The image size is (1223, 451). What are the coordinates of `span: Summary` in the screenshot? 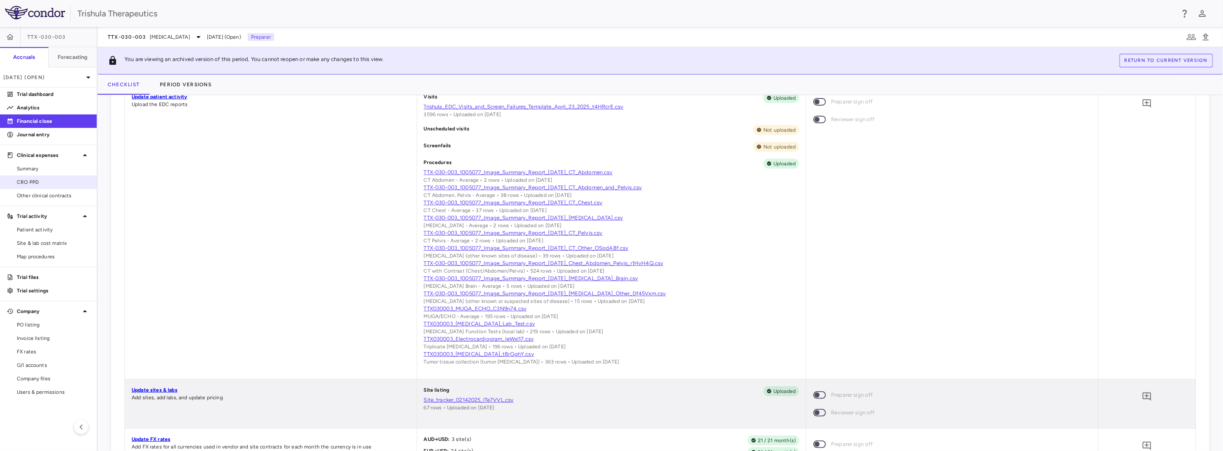 It's located at (53, 169).